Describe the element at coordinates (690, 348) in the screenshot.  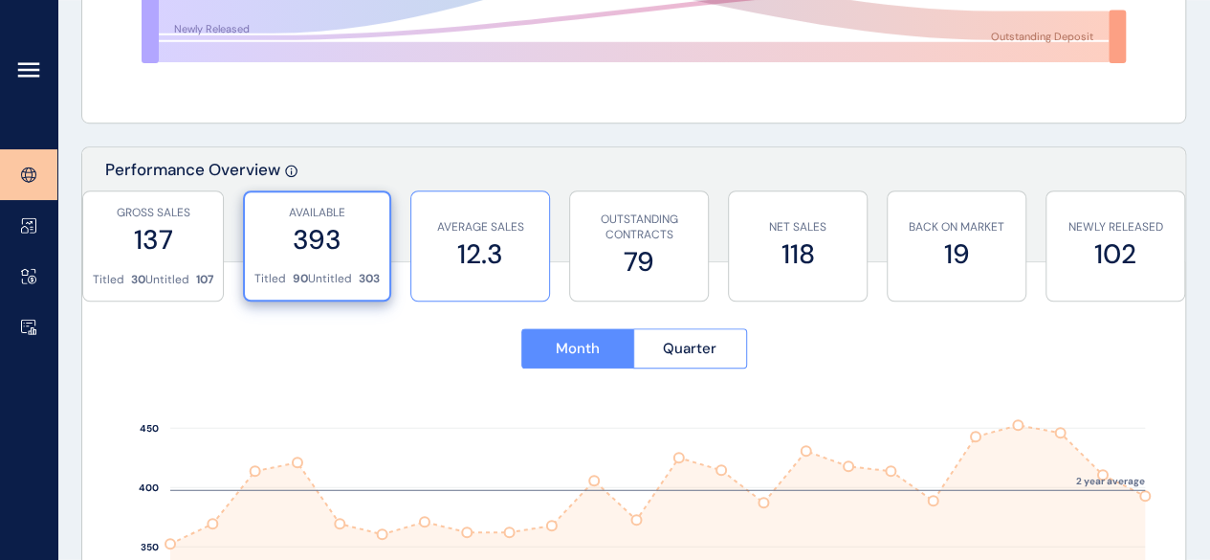
I see `span: Quarter` at that location.